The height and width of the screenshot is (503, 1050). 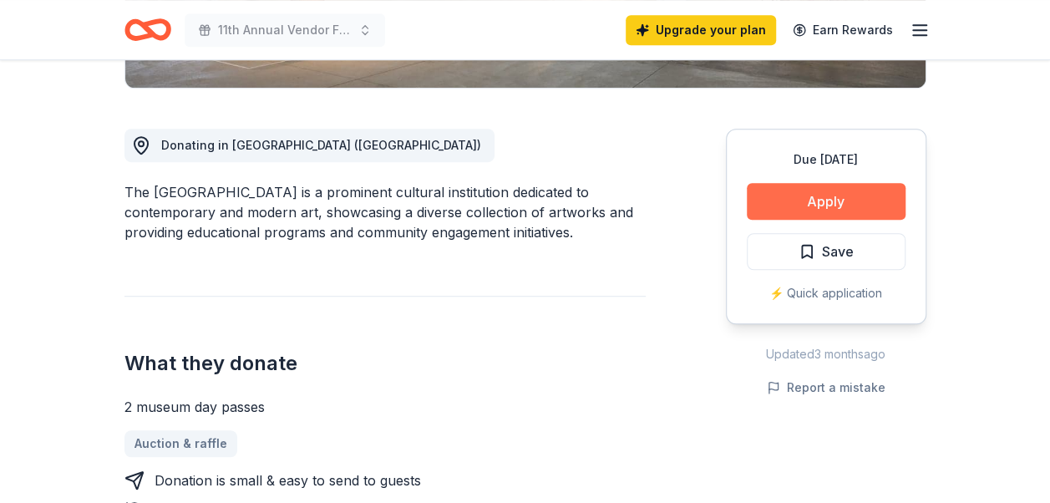 I want to click on a: Home, so click(x=148, y=29).